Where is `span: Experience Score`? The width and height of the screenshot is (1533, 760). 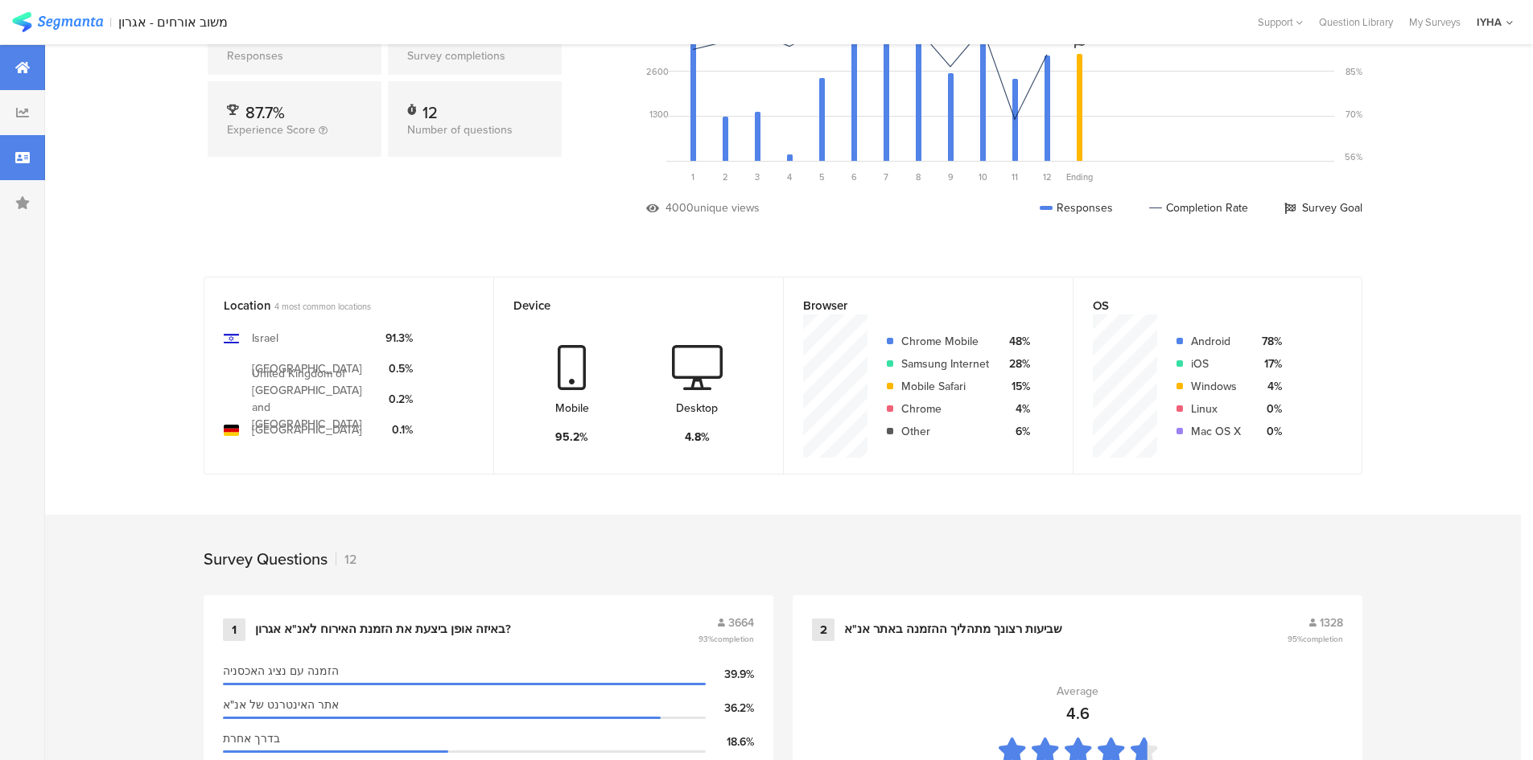 span: Experience Score is located at coordinates (271, 130).